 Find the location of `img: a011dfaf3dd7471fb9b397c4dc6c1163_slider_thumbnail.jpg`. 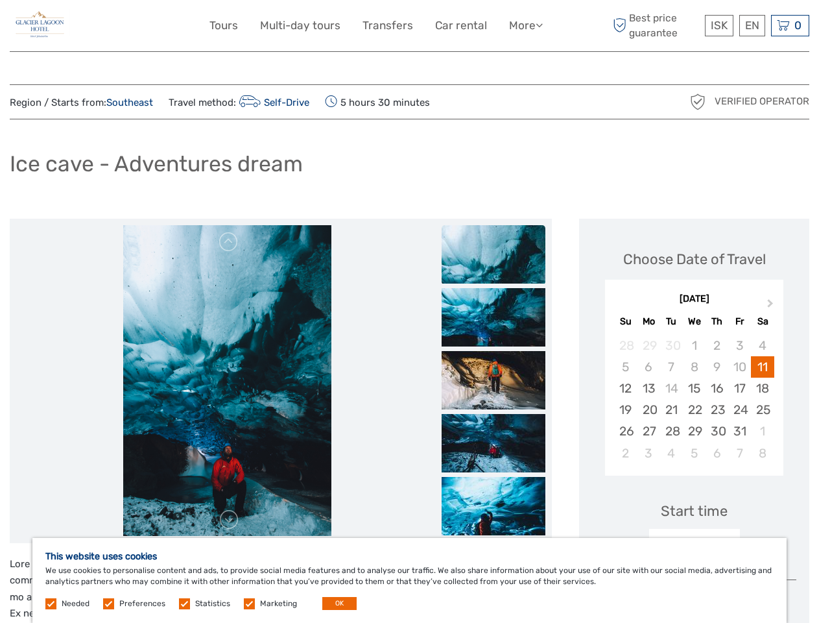

img: a011dfaf3dd7471fb9b397c4dc6c1163_slider_thumbnail.jpg is located at coordinates (494, 443).